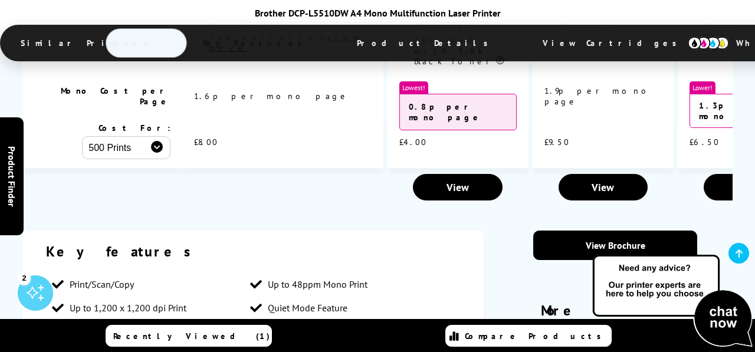 This screenshot has height=352, width=755. What do you see at coordinates (413, 142) in the screenshot?
I see `span: £4.00` at bounding box center [413, 142].